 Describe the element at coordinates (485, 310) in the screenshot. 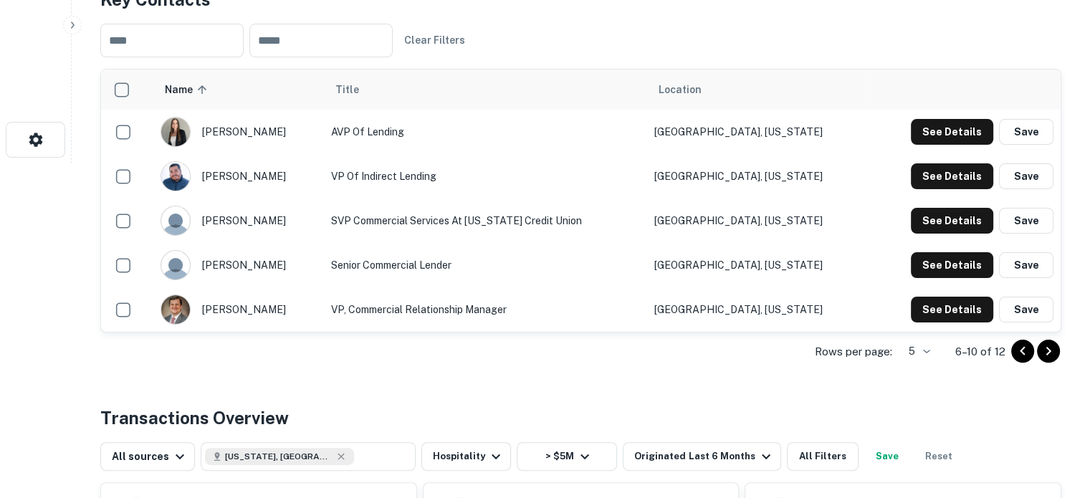

I see `td: VP, Commercial Relationship Manager` at that location.